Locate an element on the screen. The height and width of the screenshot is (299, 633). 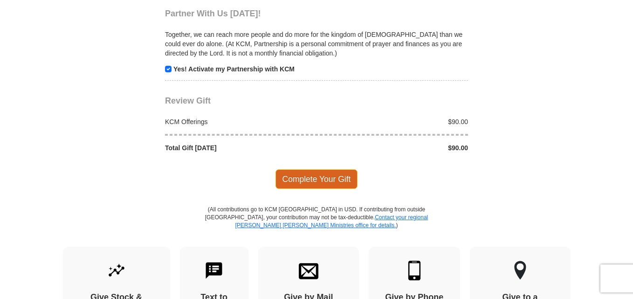
span: Review Gift is located at coordinates (188, 101).